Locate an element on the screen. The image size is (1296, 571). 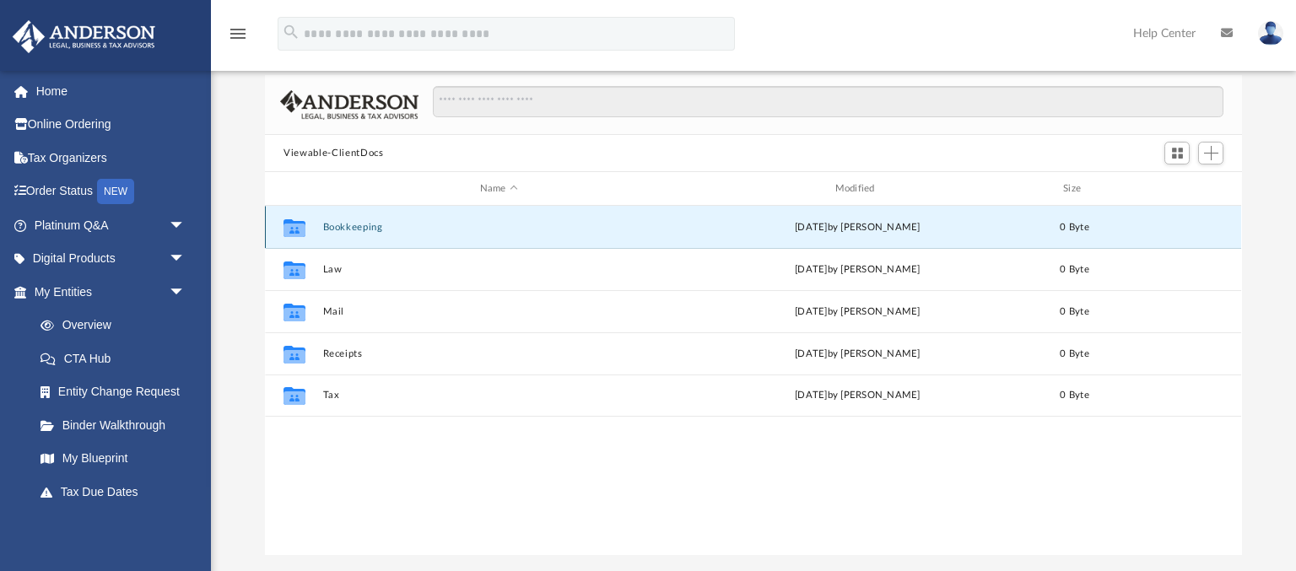
a: Tax Organizers is located at coordinates (111, 158).